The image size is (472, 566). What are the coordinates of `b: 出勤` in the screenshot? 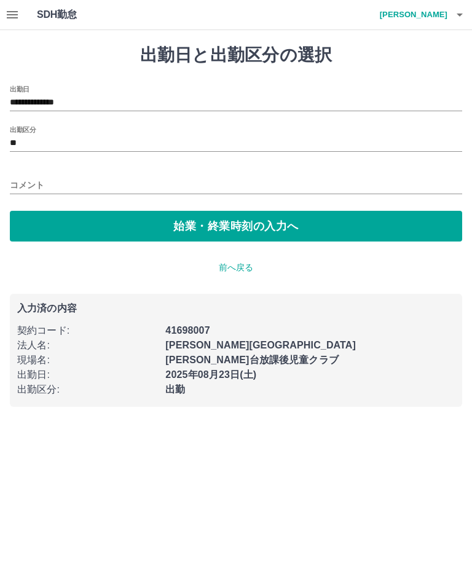 It's located at (175, 389).